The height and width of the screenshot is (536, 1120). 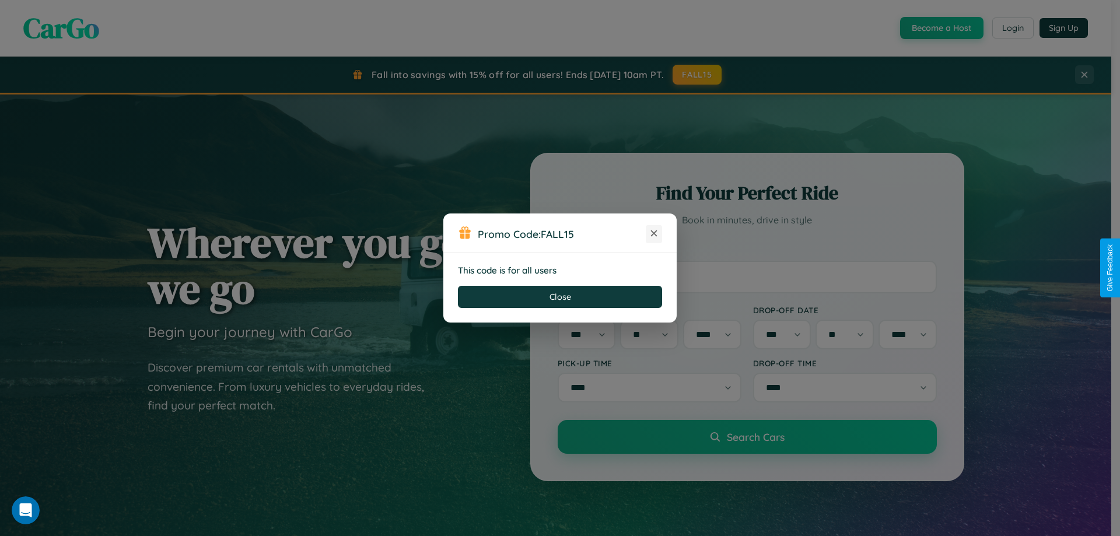 What do you see at coordinates (562, 234) in the screenshot?
I see `h3: Promo Code:` at bounding box center [562, 234].